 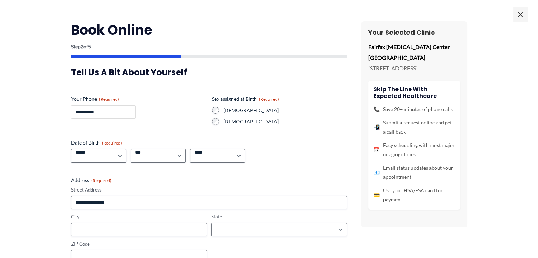 I want to click on li: Easy scheduling with most major imaging clinics, so click(x=414, y=150).